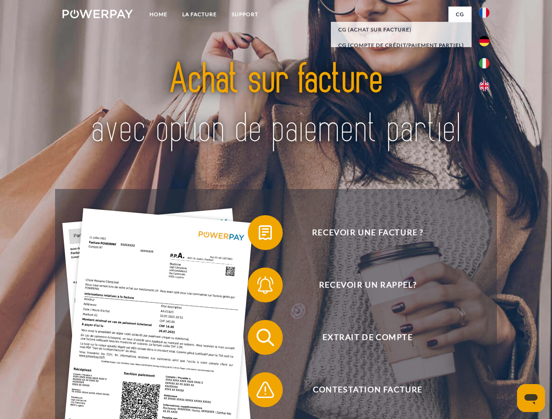  I want to click on a: CG, so click(460, 14).